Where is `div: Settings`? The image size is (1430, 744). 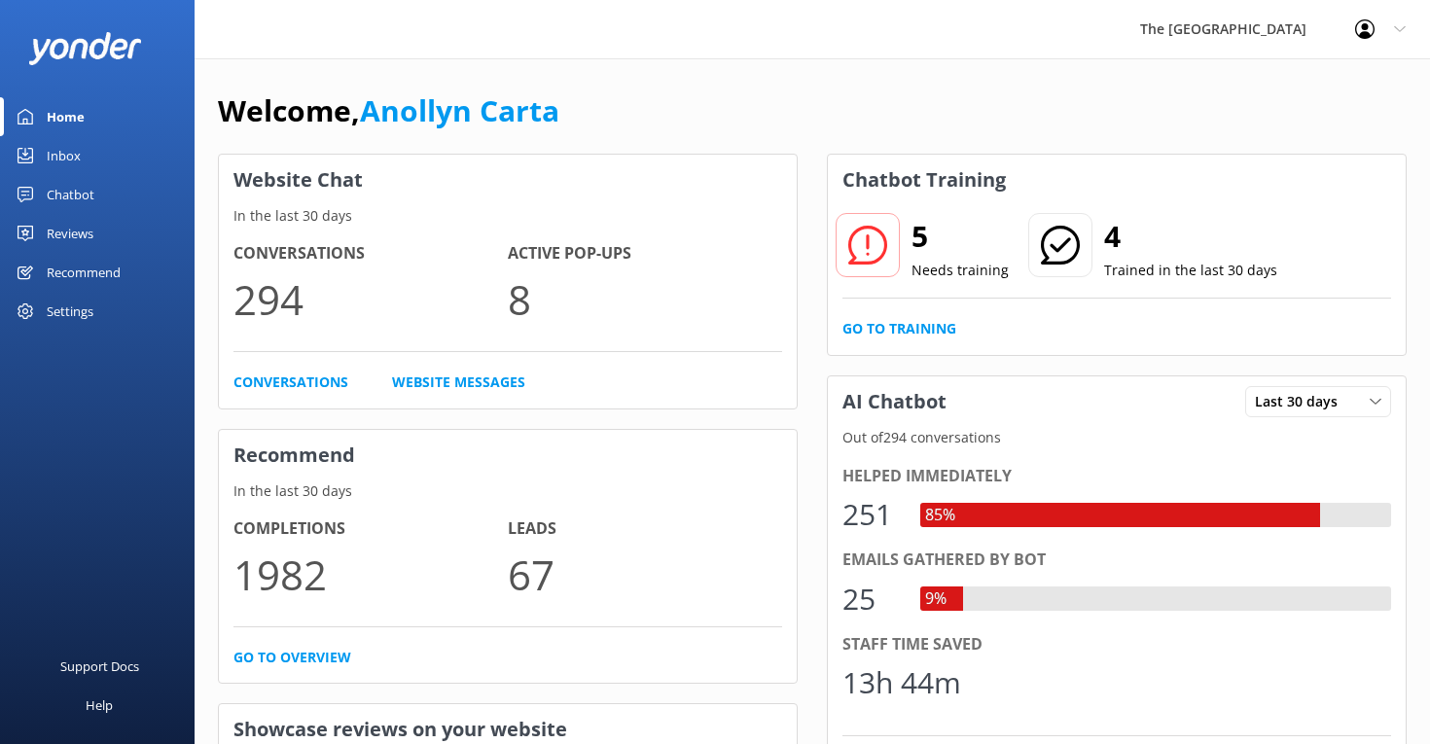
div: Settings is located at coordinates (70, 311).